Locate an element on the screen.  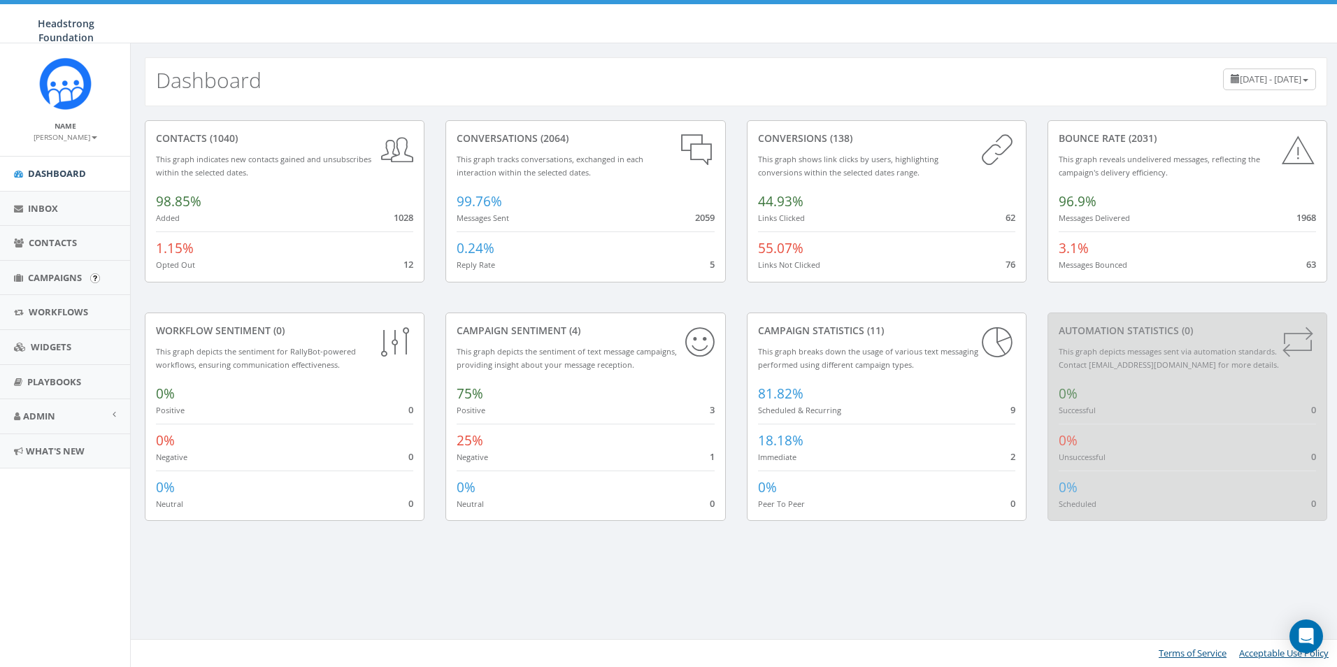
span: Admin is located at coordinates (39, 416).